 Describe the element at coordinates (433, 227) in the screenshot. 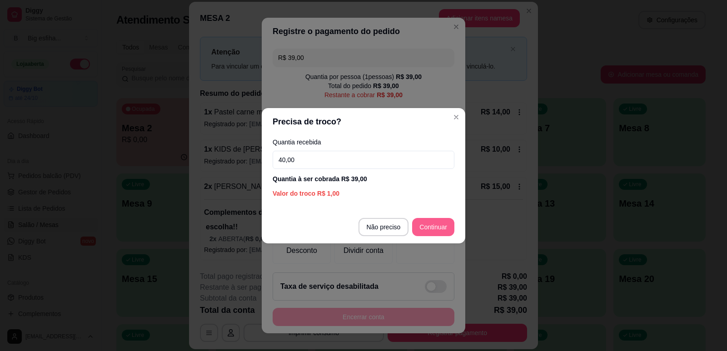

I see `button: Continuar` at that location.